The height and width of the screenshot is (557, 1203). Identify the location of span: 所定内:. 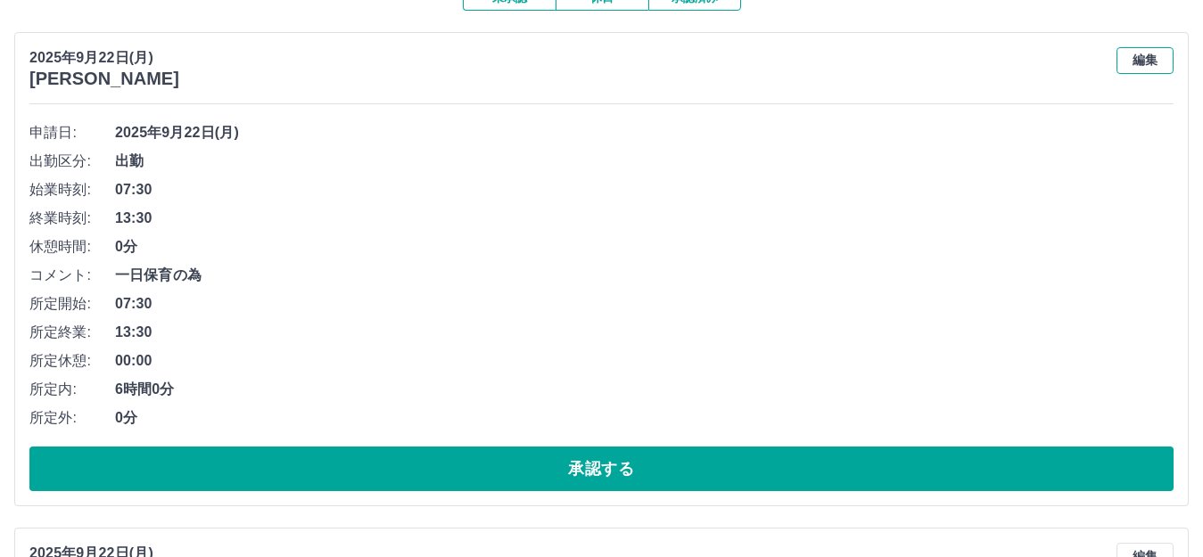
(72, 390).